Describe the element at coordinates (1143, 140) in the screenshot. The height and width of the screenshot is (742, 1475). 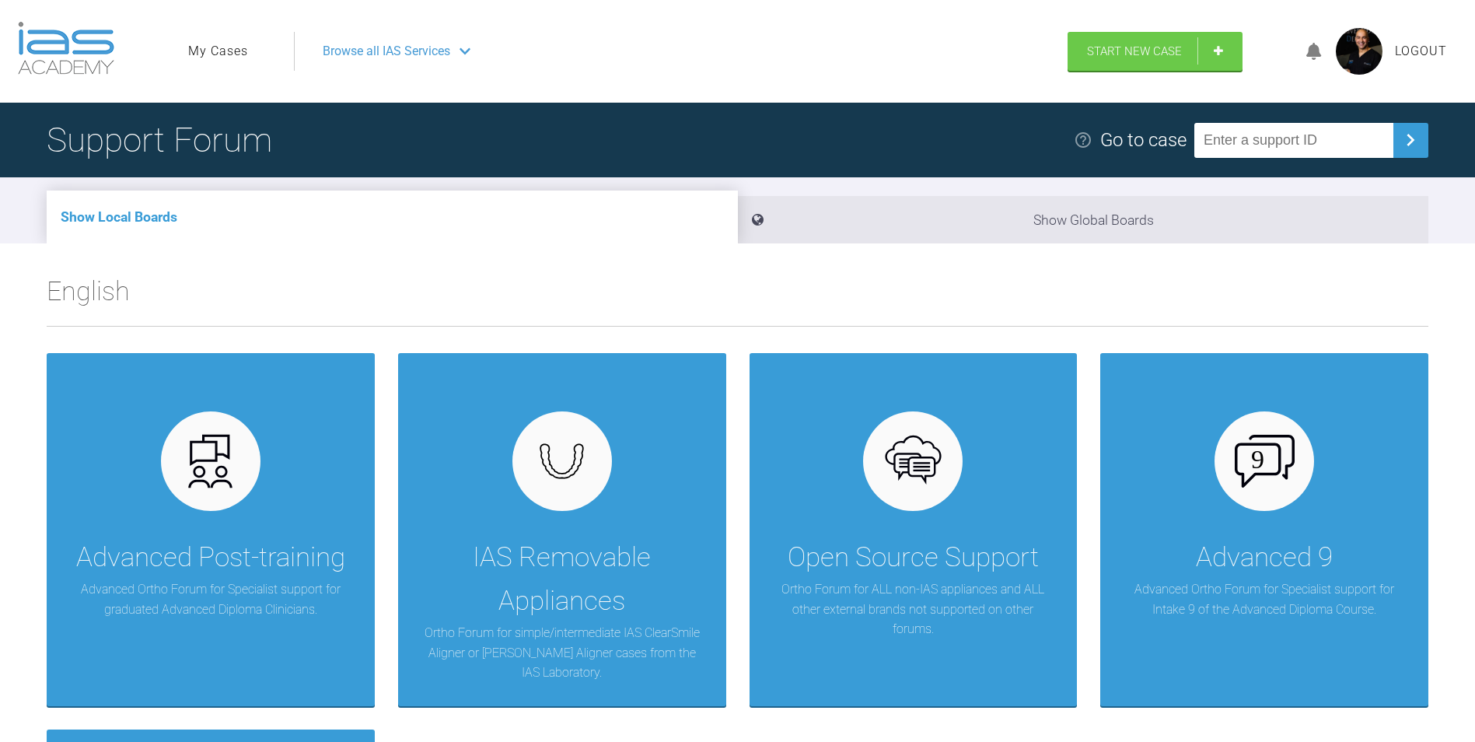
I see `div: Go to case` at that location.